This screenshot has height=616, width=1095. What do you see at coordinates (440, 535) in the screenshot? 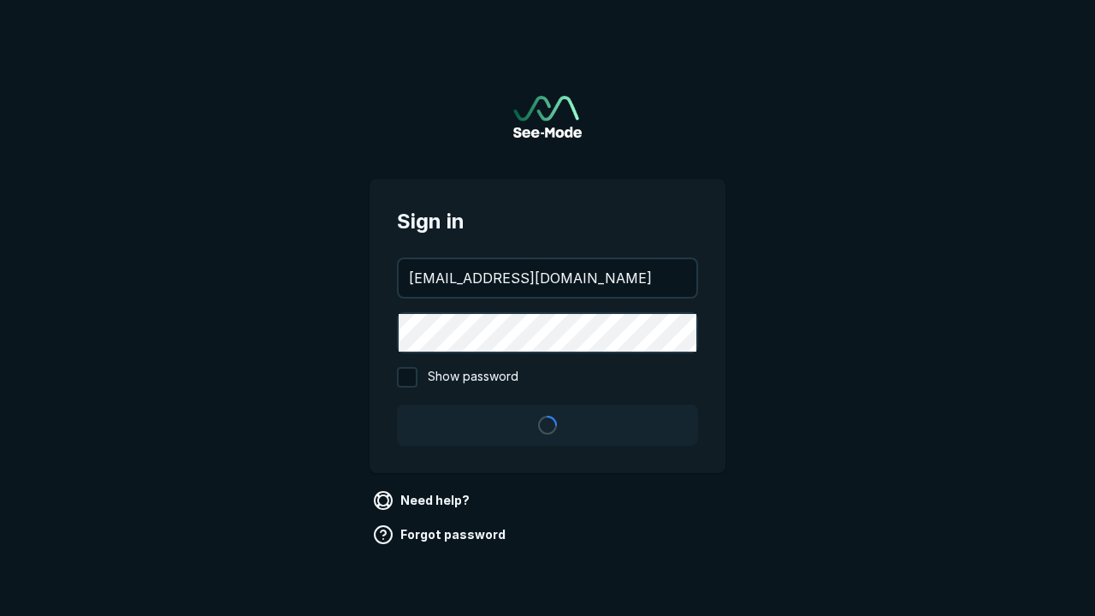
I see `a: Forgot password` at bounding box center [440, 535].